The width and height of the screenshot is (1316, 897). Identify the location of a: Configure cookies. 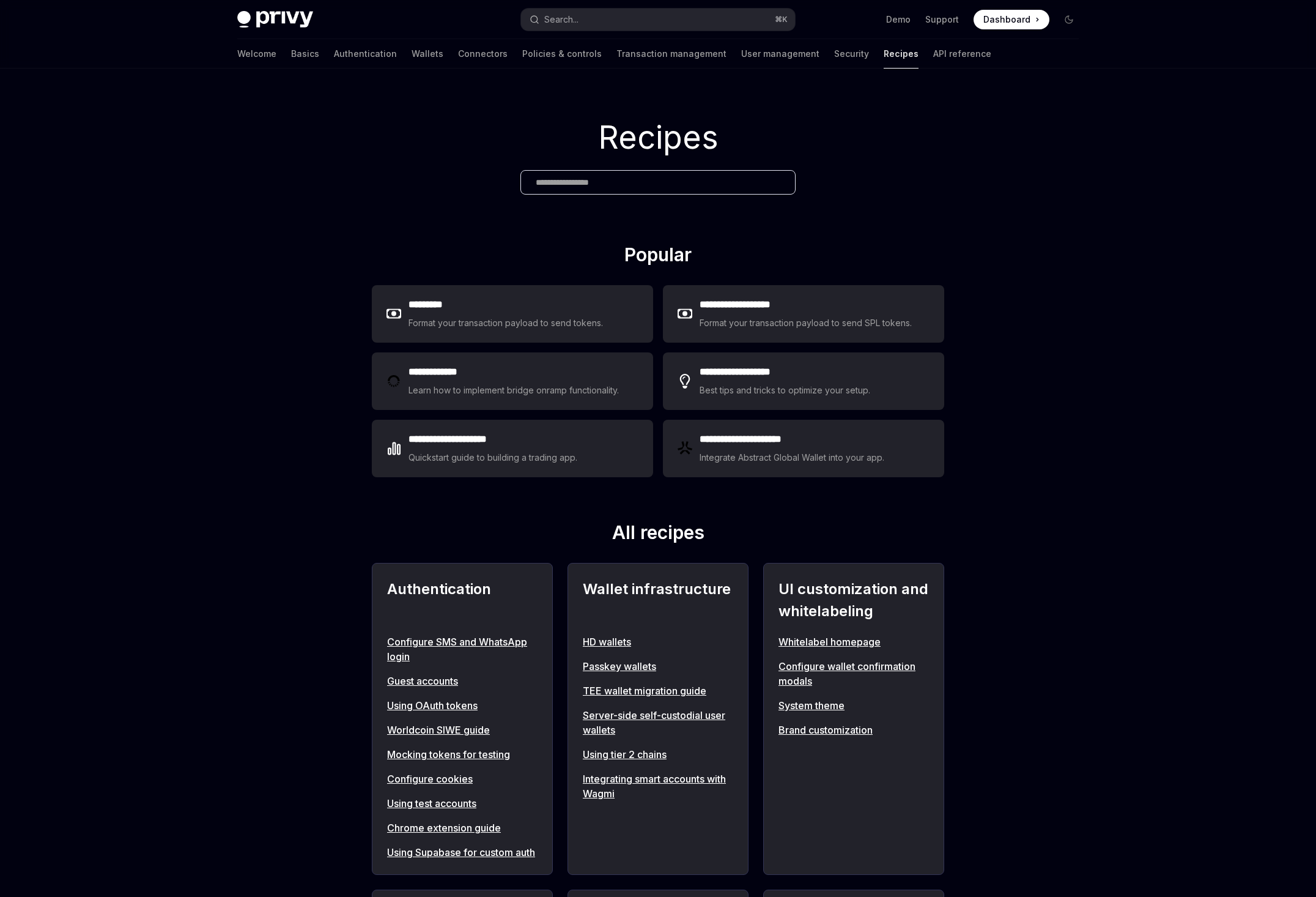
(462, 778).